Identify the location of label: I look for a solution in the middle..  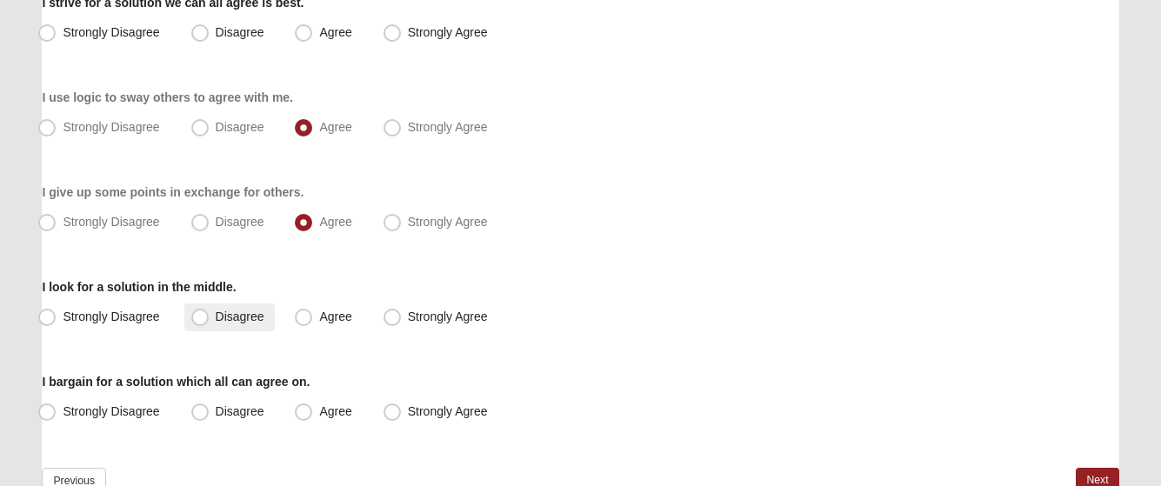
(138, 287).